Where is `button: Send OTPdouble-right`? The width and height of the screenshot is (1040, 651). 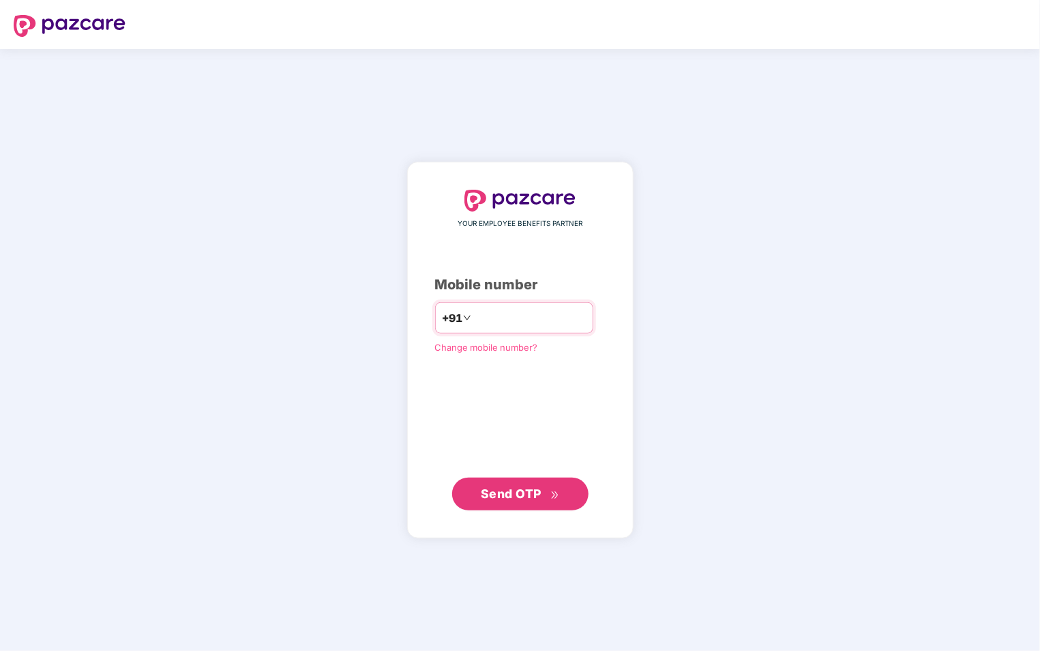
button: Send OTPdouble-right is located at coordinates (520, 494).